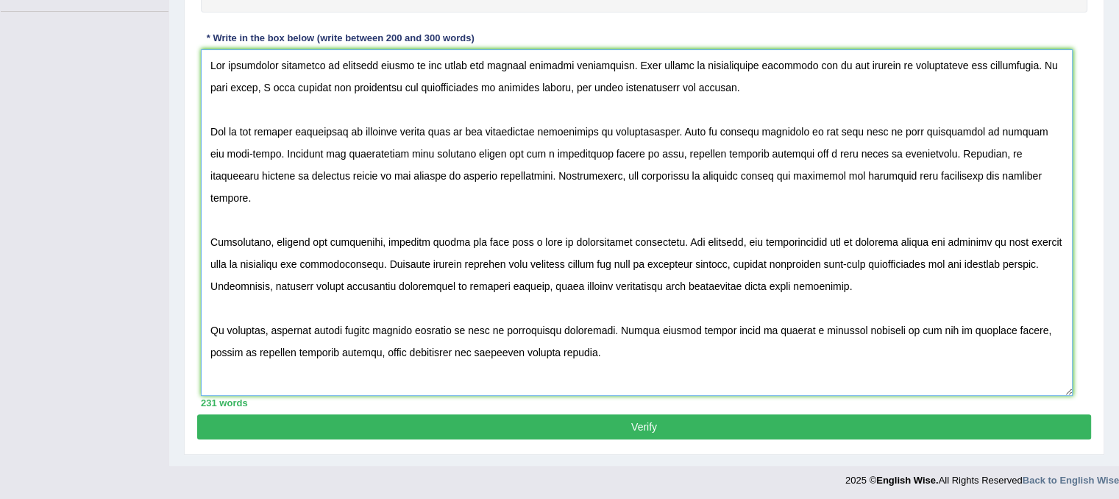 This screenshot has width=1119, height=499. What do you see at coordinates (340, 38) in the screenshot?
I see `div: * Write in the box below (write between 200 and 300 words)` at bounding box center [340, 38].